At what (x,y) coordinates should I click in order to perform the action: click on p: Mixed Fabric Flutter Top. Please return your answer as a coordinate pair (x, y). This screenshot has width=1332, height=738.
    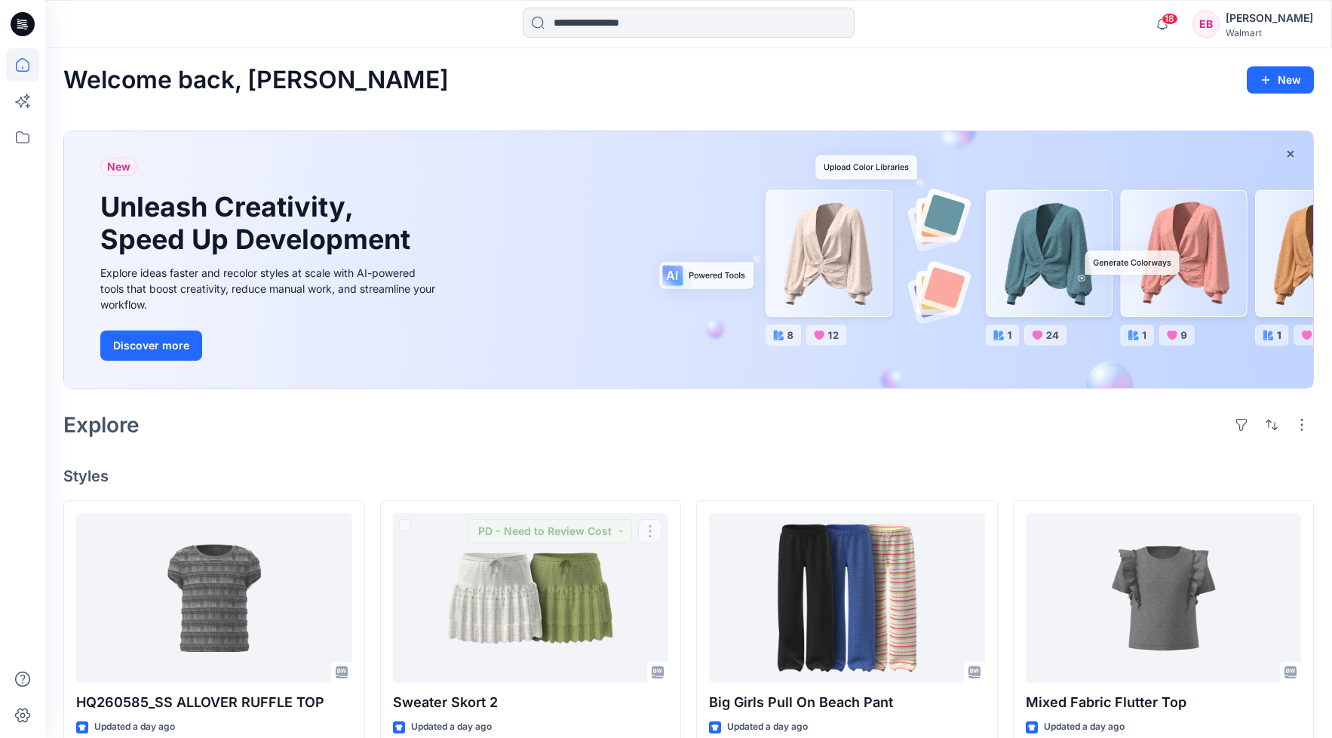
    Looking at the image, I should click on (1164, 702).